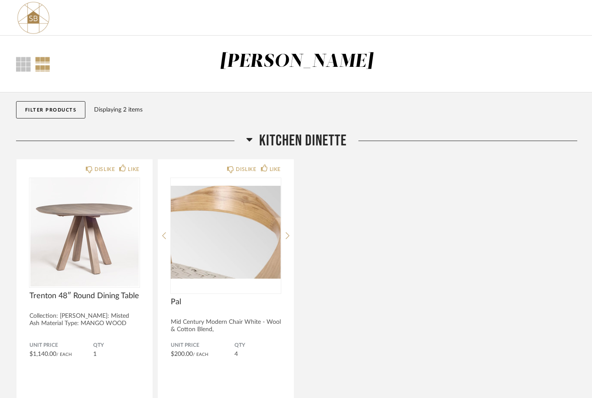  I want to click on span: $200.00, so click(182, 354).